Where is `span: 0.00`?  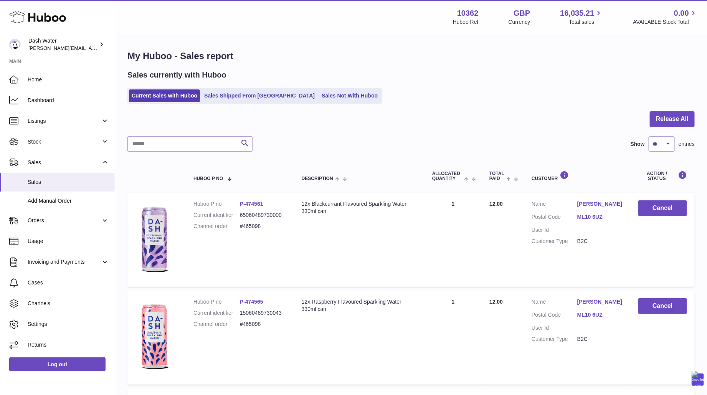 span: 0.00 is located at coordinates (681, 13).